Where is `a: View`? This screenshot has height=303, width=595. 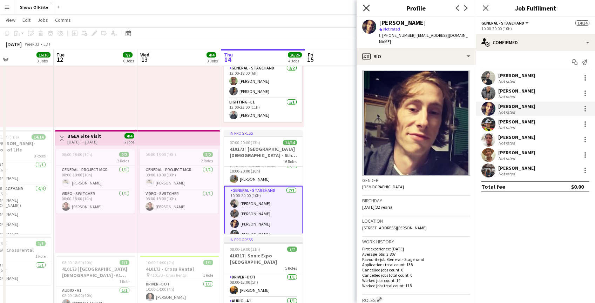
a: View is located at coordinates (11, 20).